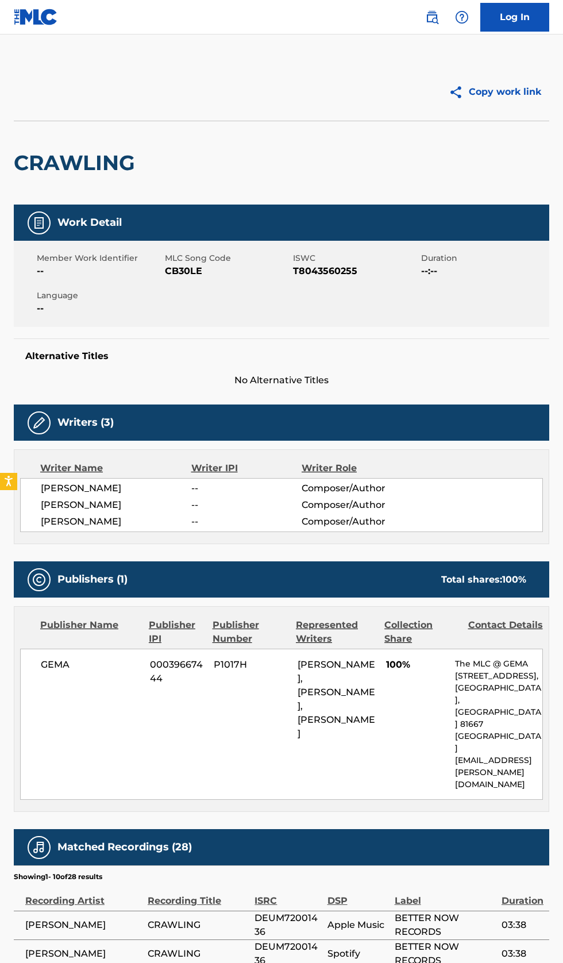 This screenshot has height=963, width=563. Describe the element at coordinates (514, 579) in the screenshot. I see `span: 100 %` at that location.